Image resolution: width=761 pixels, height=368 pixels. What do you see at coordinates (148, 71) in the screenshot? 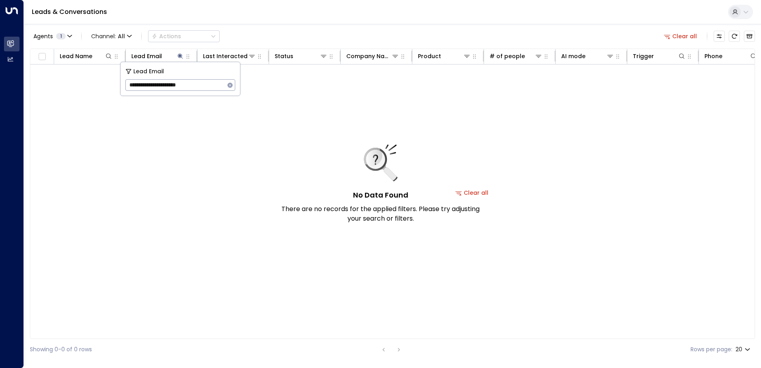
I see `span: Lead Email` at bounding box center [148, 71].